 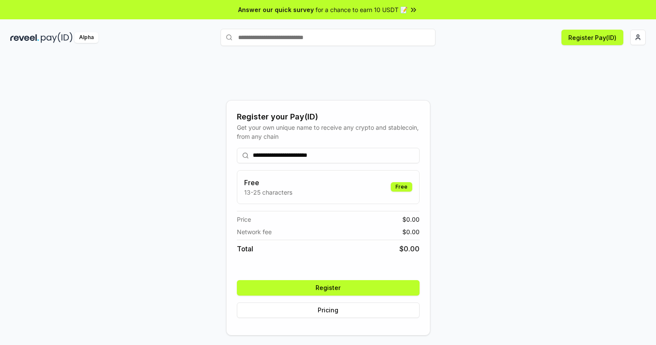 What do you see at coordinates (328, 132) in the screenshot?
I see `div: Get your own unique name to receive any crypto and stablecoin, from any chain` at bounding box center [328, 132].